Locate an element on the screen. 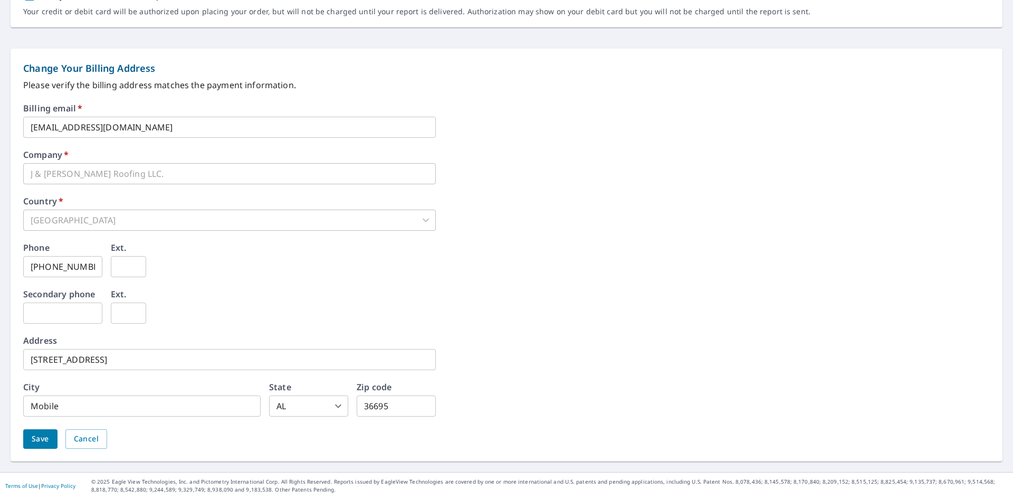  p: Change Your Billing Address is located at coordinates (507, 68).